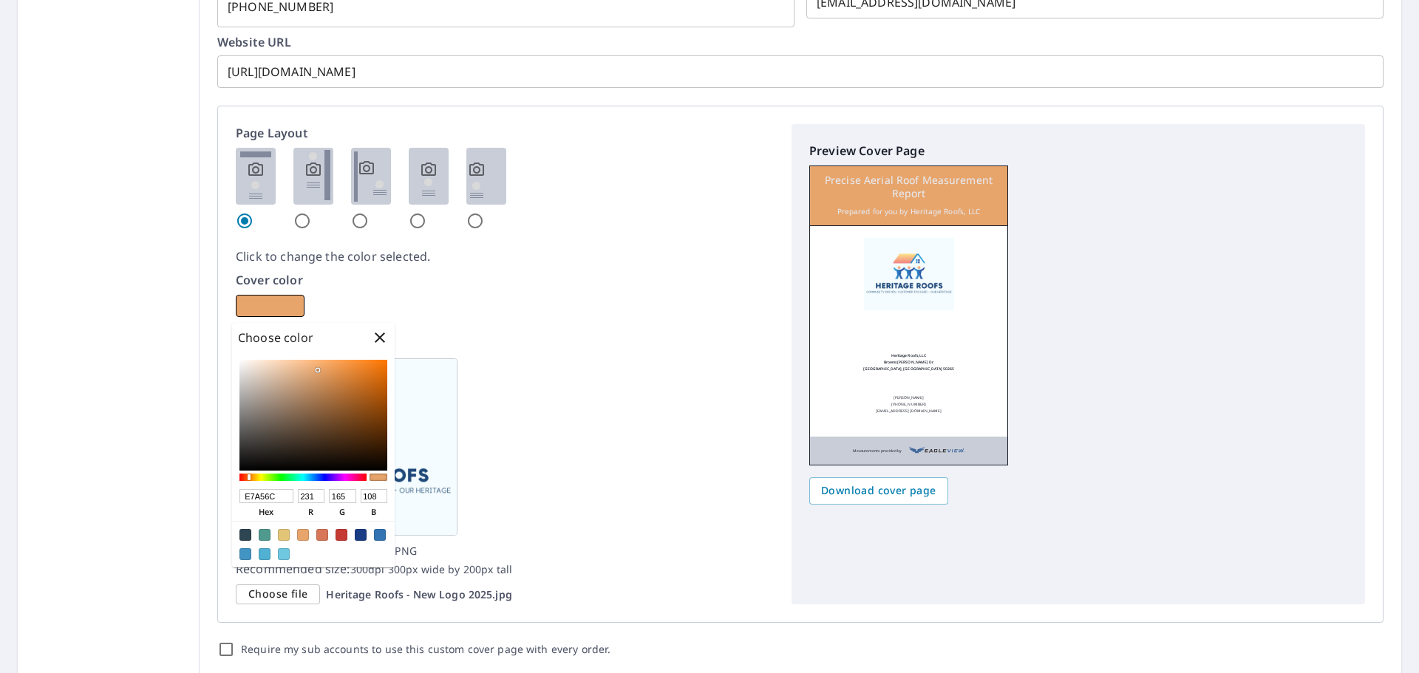 The height and width of the screenshot is (673, 1419). Describe the element at coordinates (426, 649) in the screenshot. I see `label: Require my sub accounts to use this custom cover page with every order.` at that location.